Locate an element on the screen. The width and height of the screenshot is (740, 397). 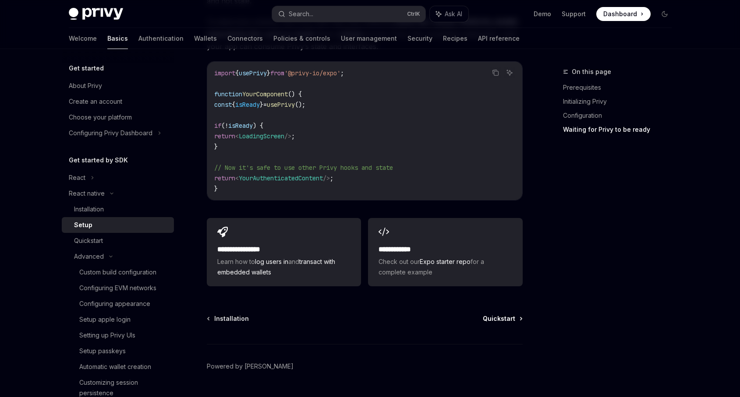
a: Dashboard is located at coordinates (623, 14).